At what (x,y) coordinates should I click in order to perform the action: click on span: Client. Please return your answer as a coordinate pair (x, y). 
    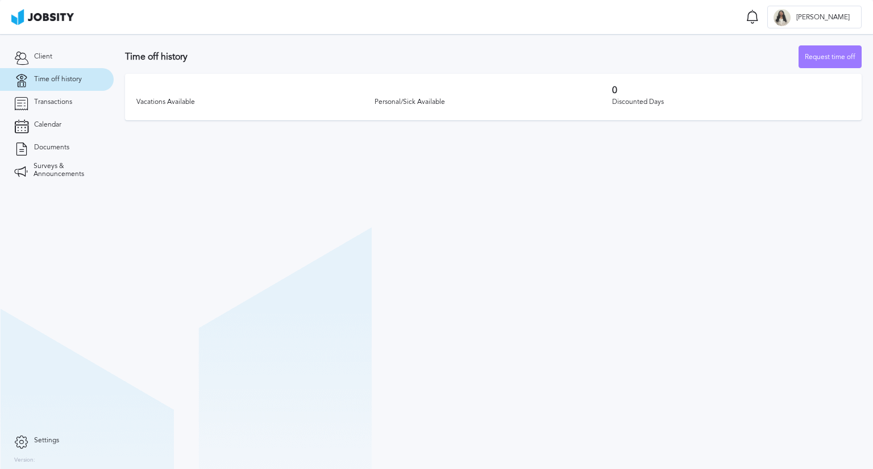
    Looking at the image, I should click on (43, 57).